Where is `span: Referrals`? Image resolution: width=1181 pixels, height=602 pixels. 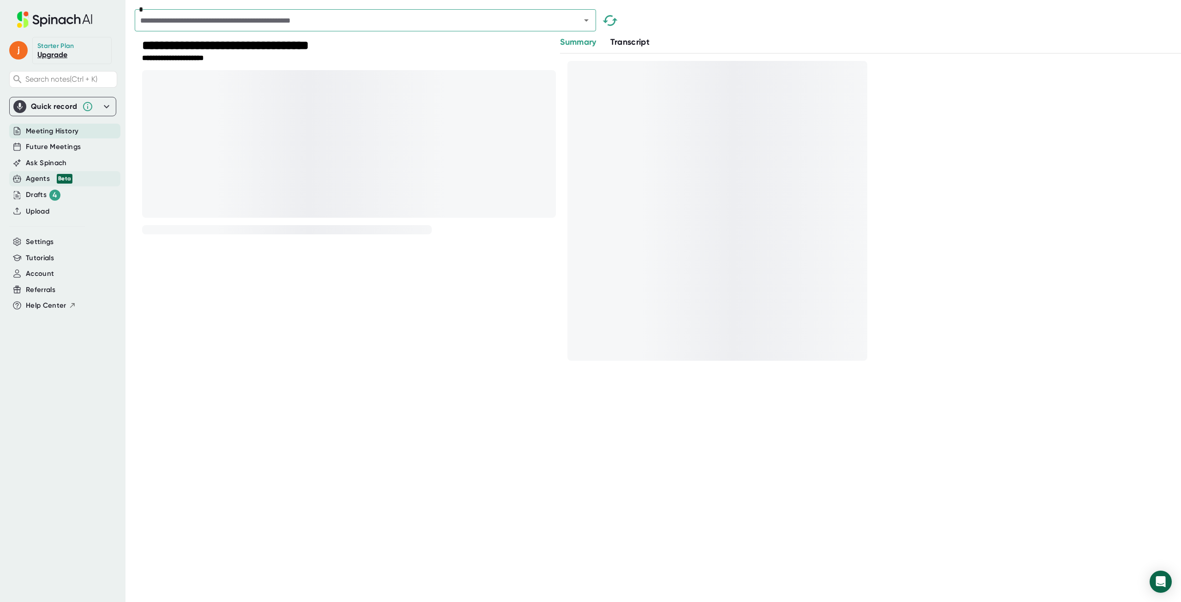
span: Referrals is located at coordinates (41, 290).